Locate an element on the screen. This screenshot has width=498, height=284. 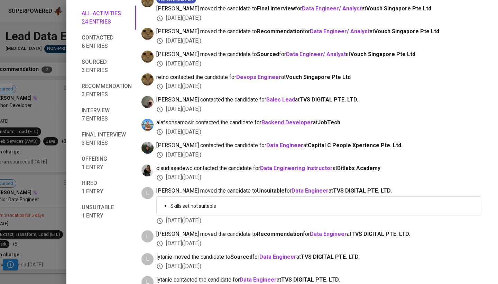
img: claudia.laras@glints.com is located at coordinates (147, 170).